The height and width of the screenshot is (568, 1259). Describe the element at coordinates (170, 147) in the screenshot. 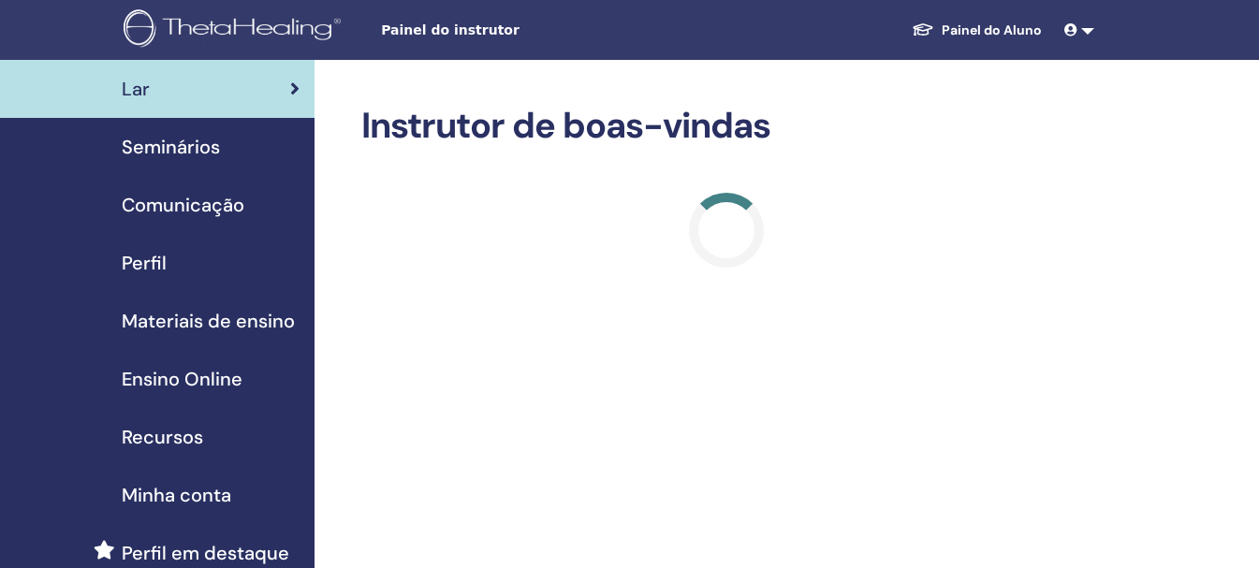

I see `span: Seminários` at that location.